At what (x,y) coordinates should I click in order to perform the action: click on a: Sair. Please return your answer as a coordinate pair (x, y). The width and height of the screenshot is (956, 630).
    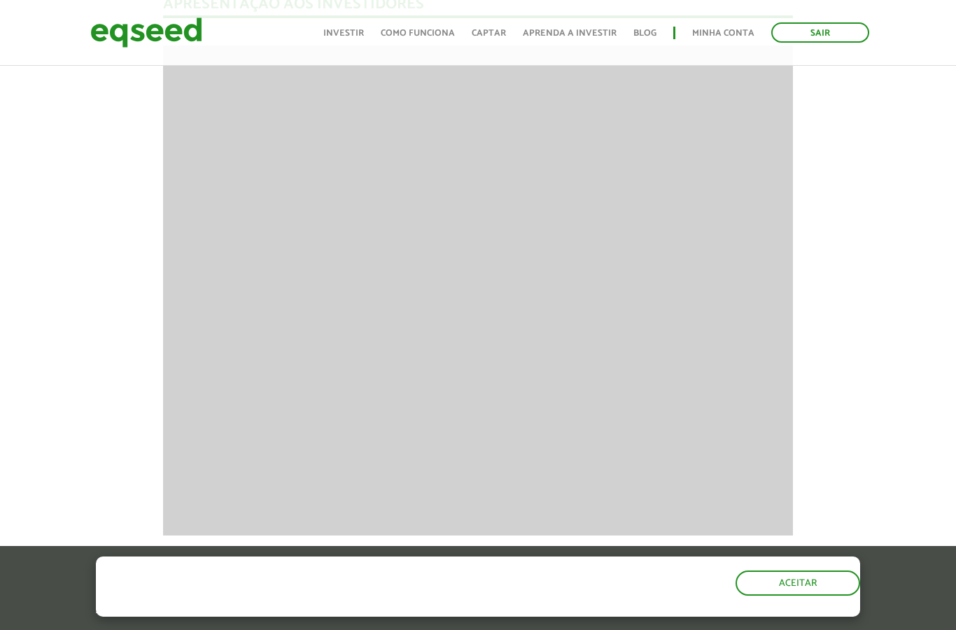
    Looking at the image, I should click on (820, 32).